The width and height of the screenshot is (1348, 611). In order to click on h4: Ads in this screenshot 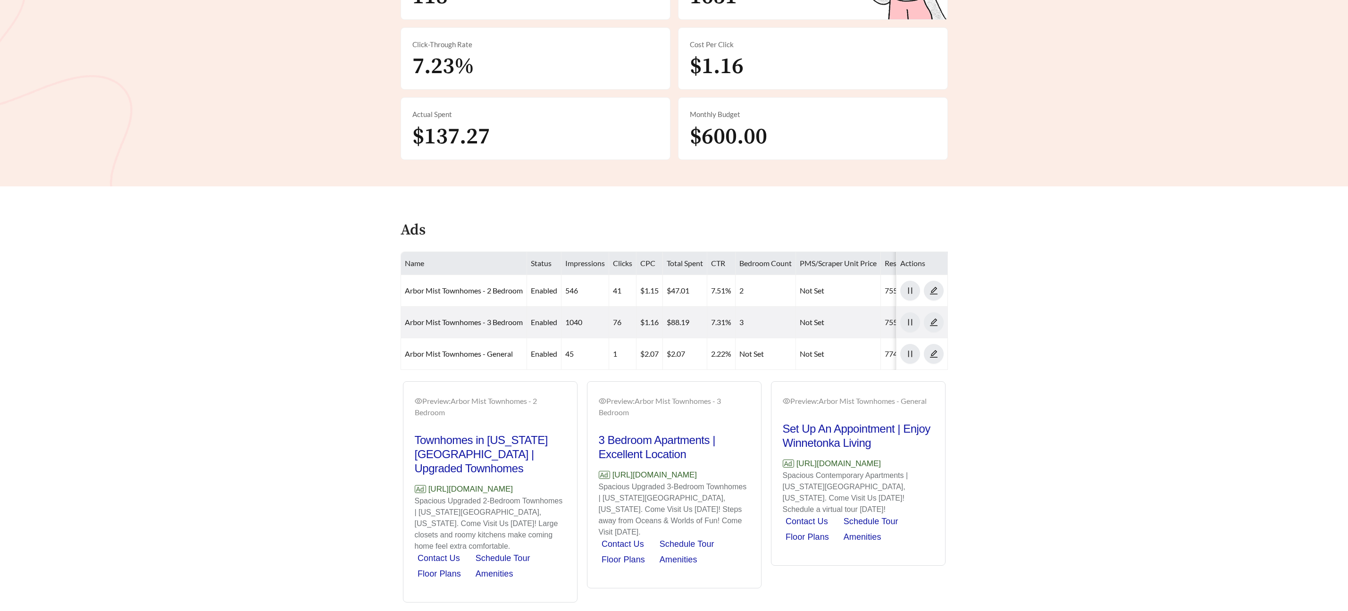, I will do `click(413, 230)`.